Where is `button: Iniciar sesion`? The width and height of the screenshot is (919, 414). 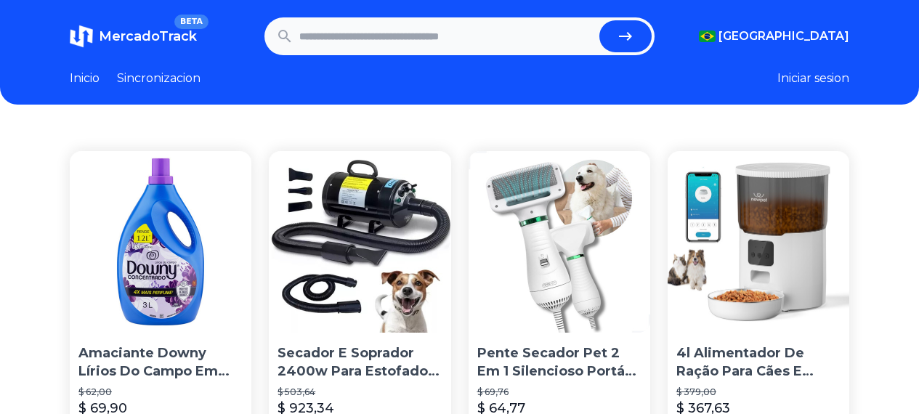
button: Iniciar sesion is located at coordinates (813, 78).